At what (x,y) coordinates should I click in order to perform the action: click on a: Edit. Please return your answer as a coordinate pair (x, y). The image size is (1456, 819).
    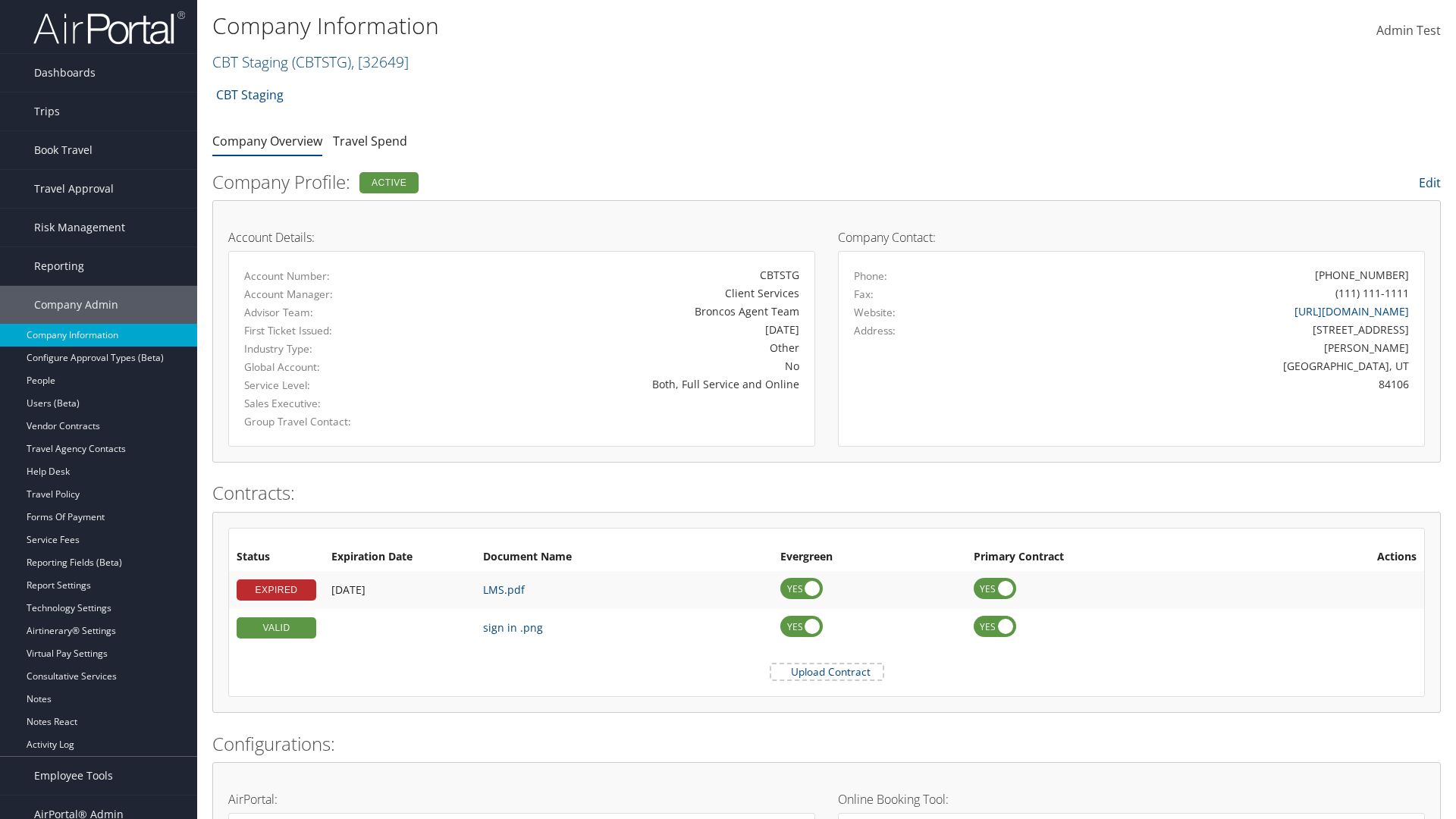
    Looking at the image, I should click on (1430, 183).